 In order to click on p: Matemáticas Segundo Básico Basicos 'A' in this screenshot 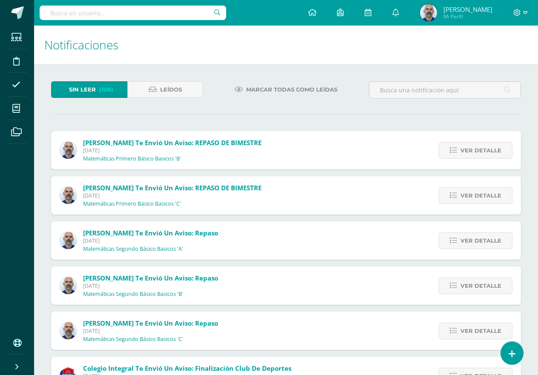, I will do `click(133, 249)`.